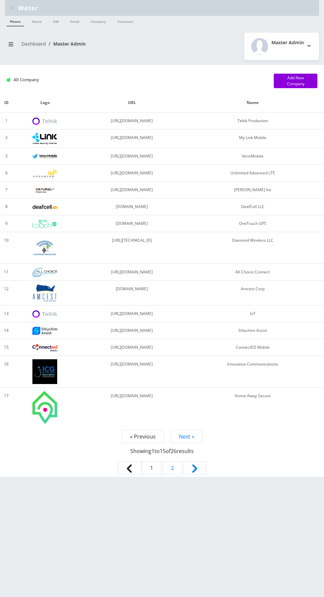 This screenshot has width=324, height=597. I want to click on img: DeafCell LLC, so click(45, 207).